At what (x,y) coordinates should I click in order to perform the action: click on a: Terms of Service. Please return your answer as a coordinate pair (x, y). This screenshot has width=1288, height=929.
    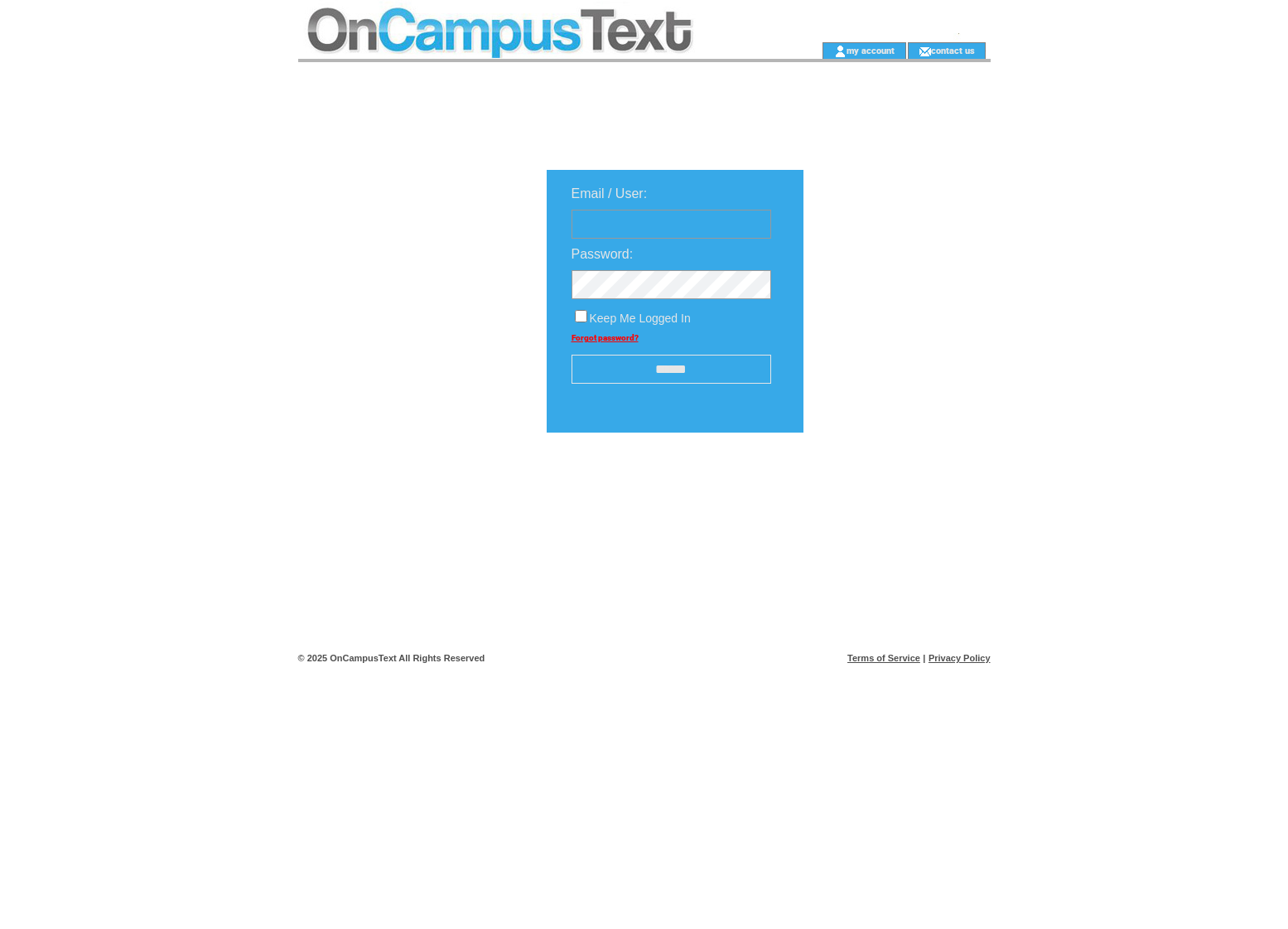
    Looking at the image, I should click on (884, 658).